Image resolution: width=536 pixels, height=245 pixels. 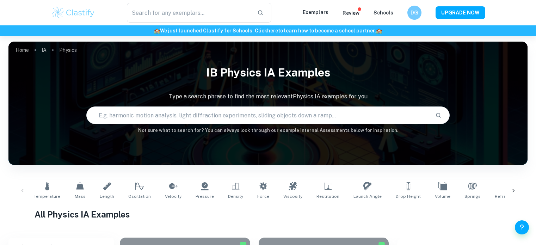 I want to click on h1: All Physics IA Examples, so click(x=268, y=214).